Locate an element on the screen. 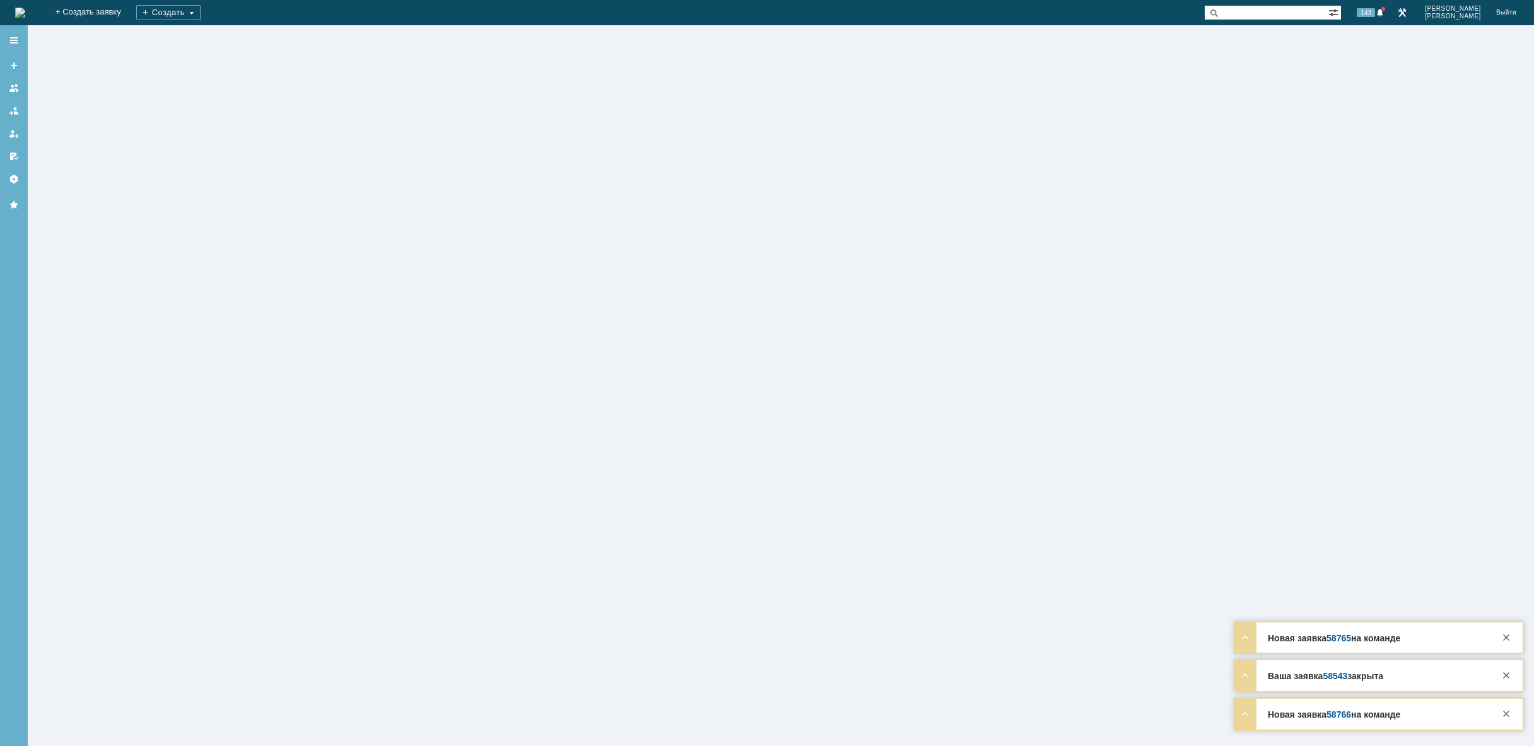 The image size is (1534, 746). div: Создать is located at coordinates (168, 13).